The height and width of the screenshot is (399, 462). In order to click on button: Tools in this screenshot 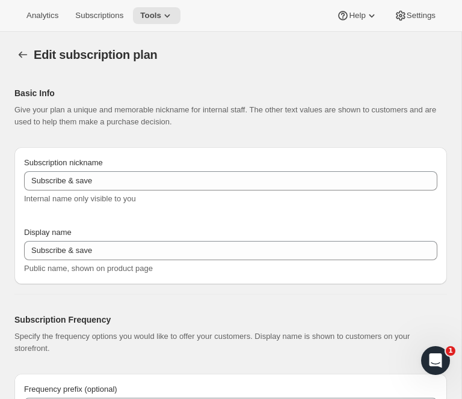, I will do `click(156, 16)`.